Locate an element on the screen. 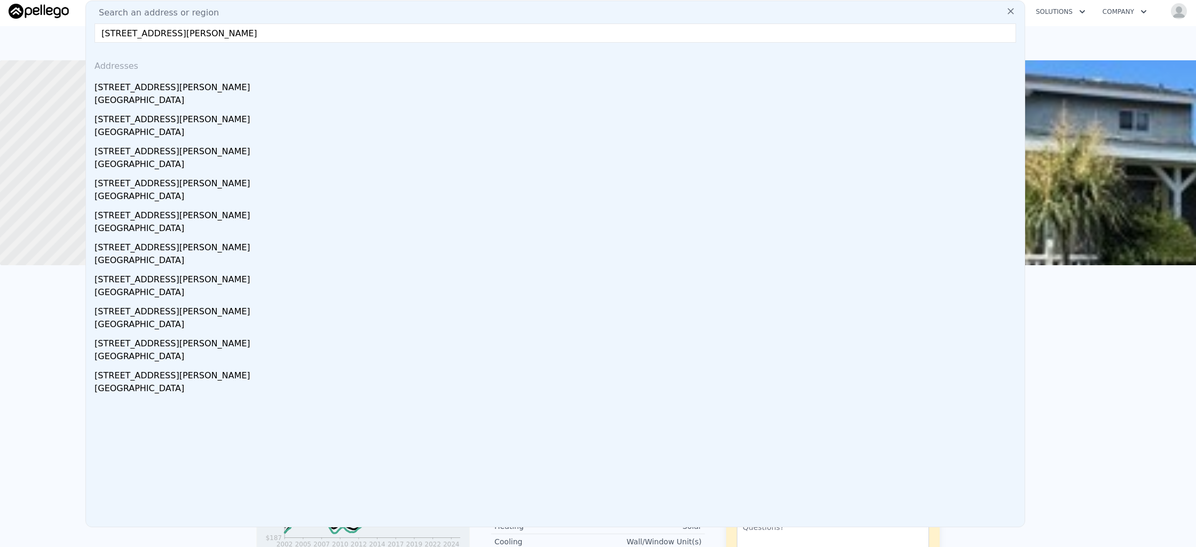  input: Enter an address, city, region, neighborhood or zip code is located at coordinates (555, 33).